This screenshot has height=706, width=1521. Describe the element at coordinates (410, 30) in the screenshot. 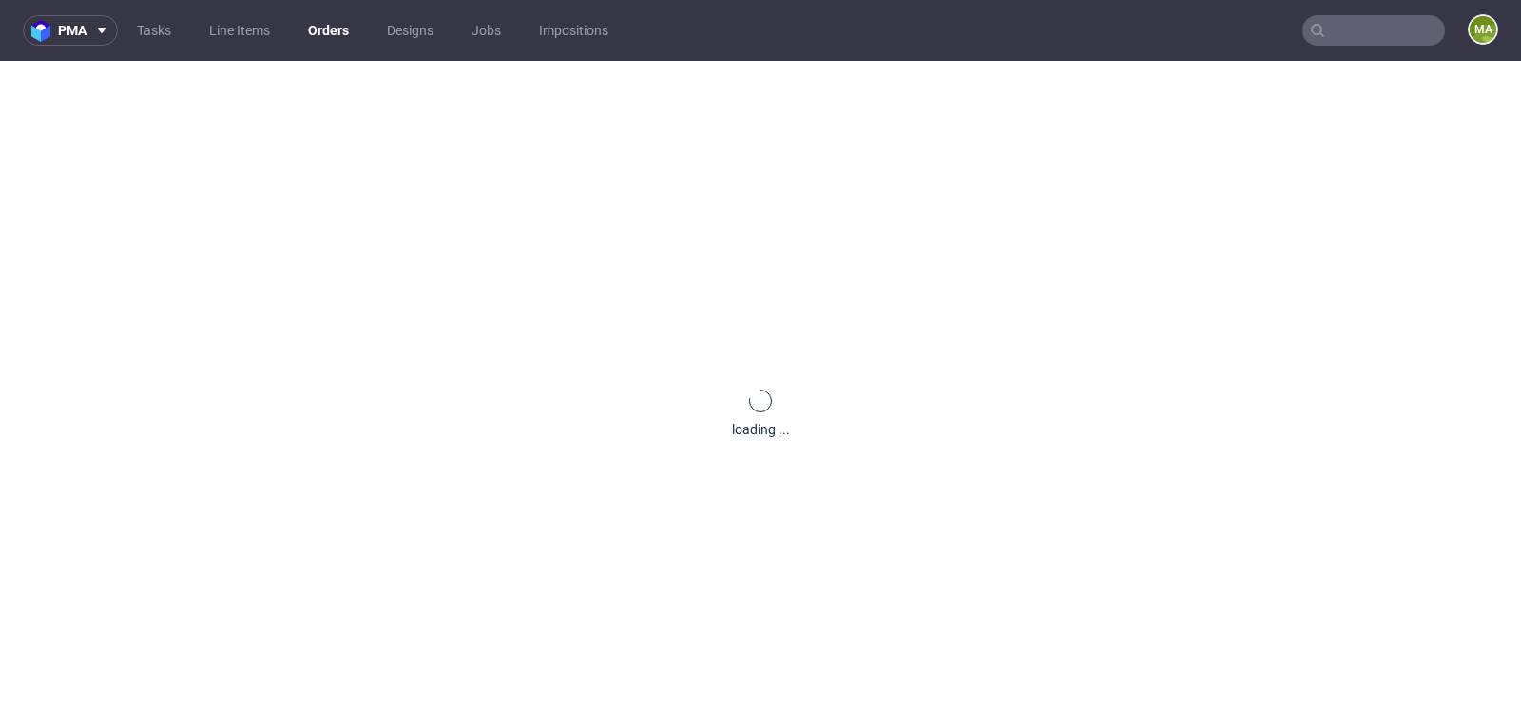

I see `a: Designs` at that location.